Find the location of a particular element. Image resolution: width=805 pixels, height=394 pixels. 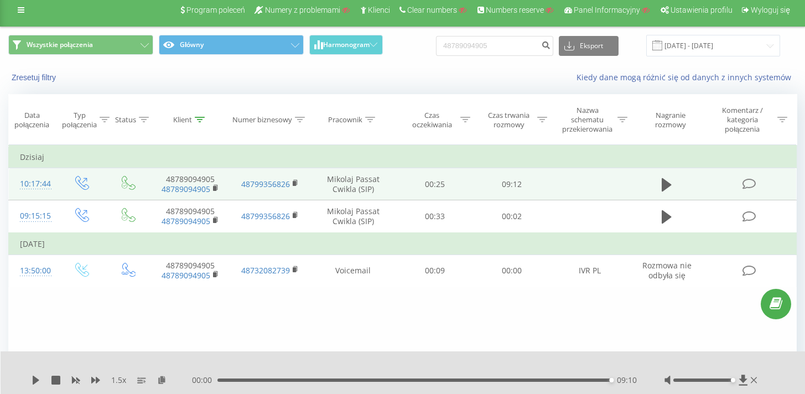

span: Clear numbers is located at coordinates (432, 10).